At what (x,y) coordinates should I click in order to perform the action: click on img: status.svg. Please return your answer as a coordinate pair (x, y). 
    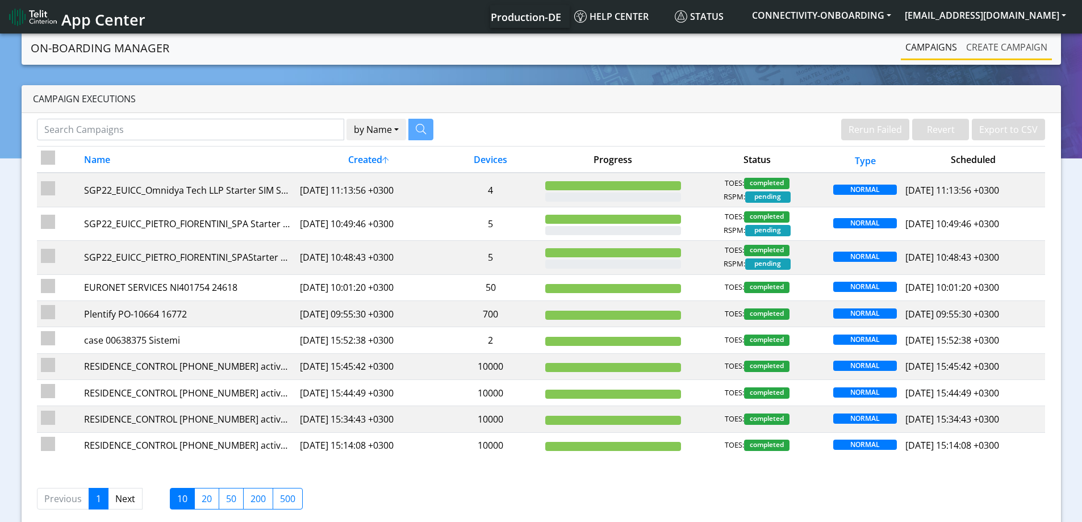
    Looking at the image, I should click on (681, 16).